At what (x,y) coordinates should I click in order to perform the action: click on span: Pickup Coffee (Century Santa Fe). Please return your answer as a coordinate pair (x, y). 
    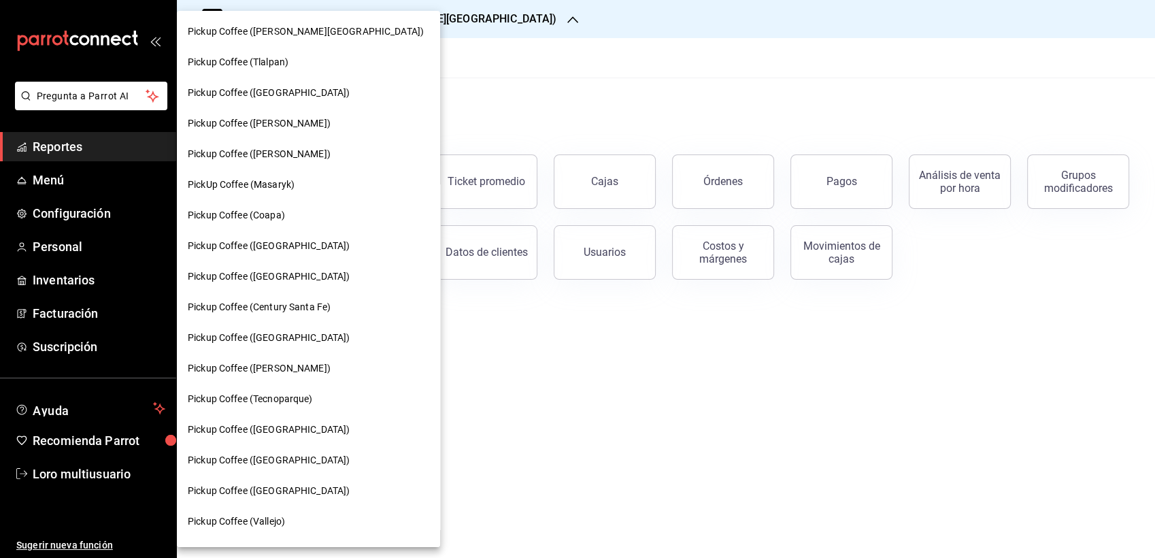
    Looking at the image, I should click on (259, 307).